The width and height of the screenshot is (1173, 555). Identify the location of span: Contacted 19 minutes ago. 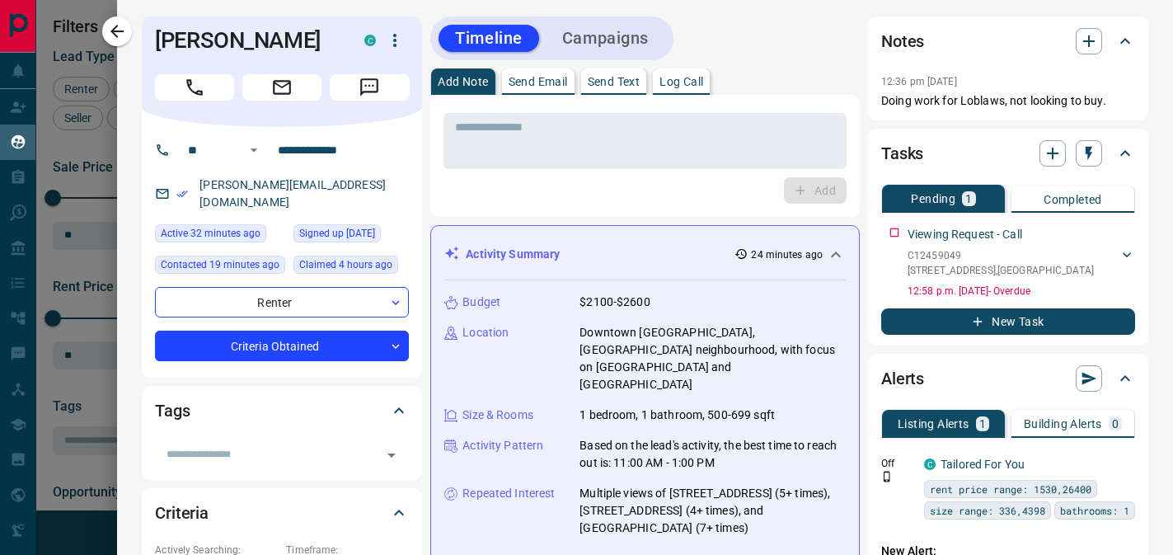
(220, 265).